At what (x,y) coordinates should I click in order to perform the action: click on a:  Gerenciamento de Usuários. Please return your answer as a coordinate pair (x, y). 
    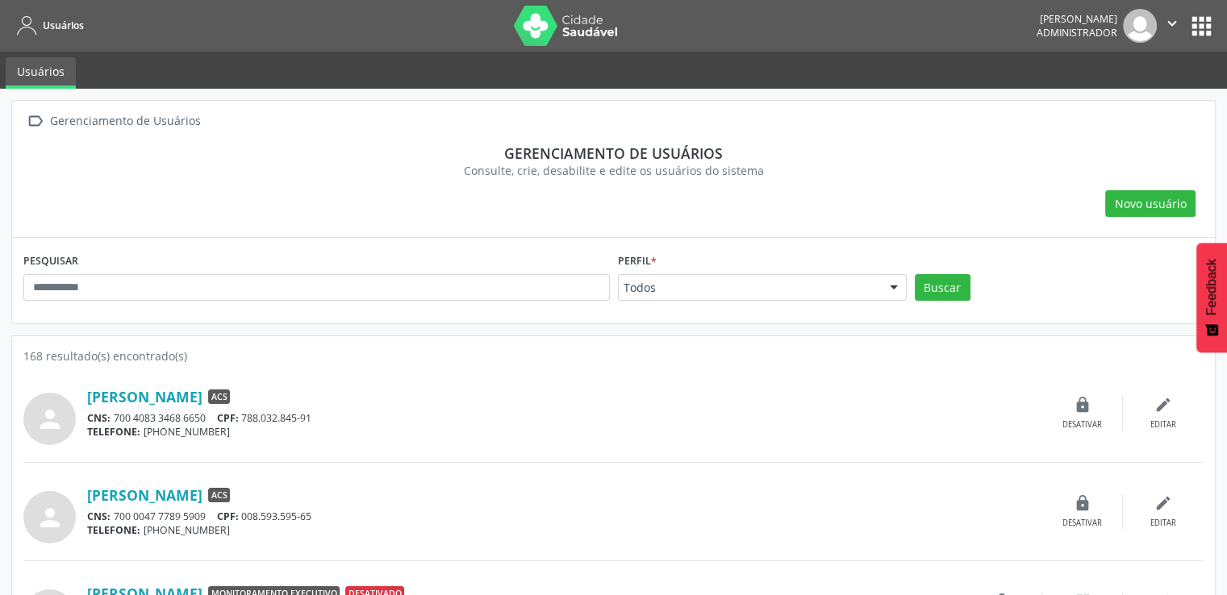
    Looking at the image, I should click on (113, 121).